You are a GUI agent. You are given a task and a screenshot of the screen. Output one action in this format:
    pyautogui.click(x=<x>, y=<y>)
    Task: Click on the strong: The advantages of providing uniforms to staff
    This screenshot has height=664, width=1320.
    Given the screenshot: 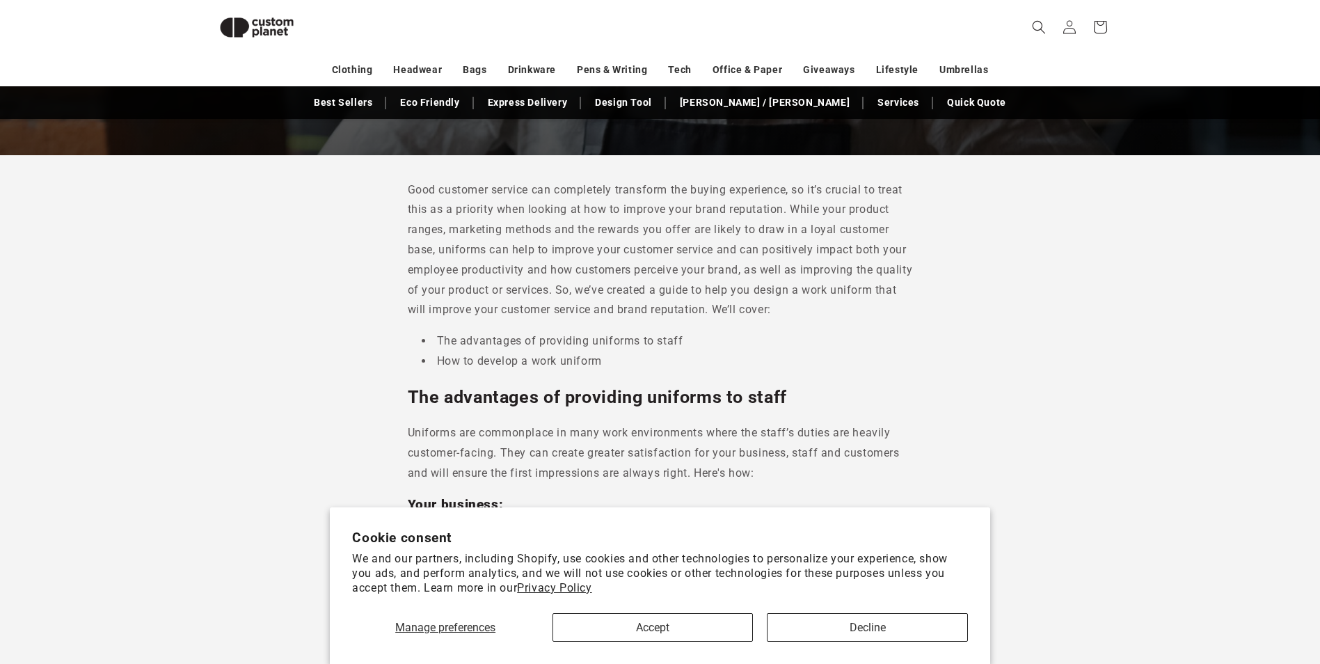 What is the action you would take?
    pyautogui.click(x=597, y=397)
    